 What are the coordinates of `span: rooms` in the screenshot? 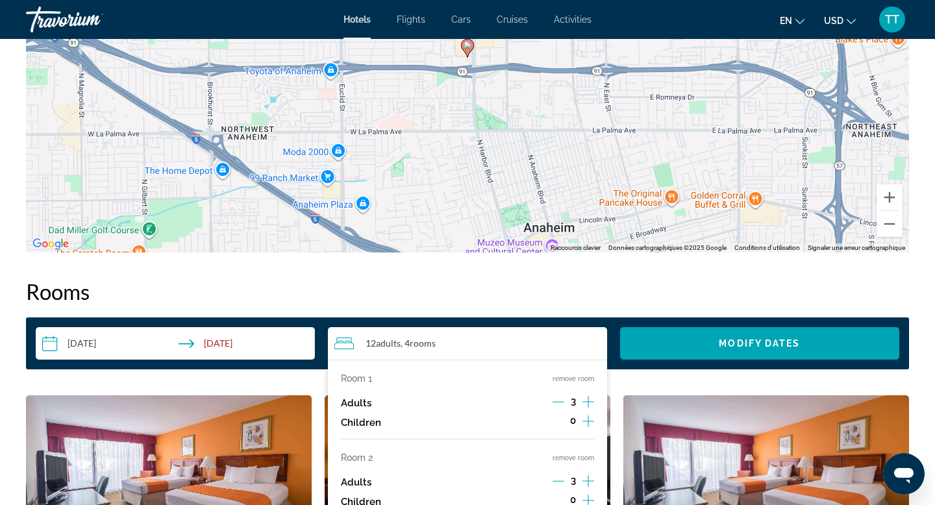 It's located at (423, 343).